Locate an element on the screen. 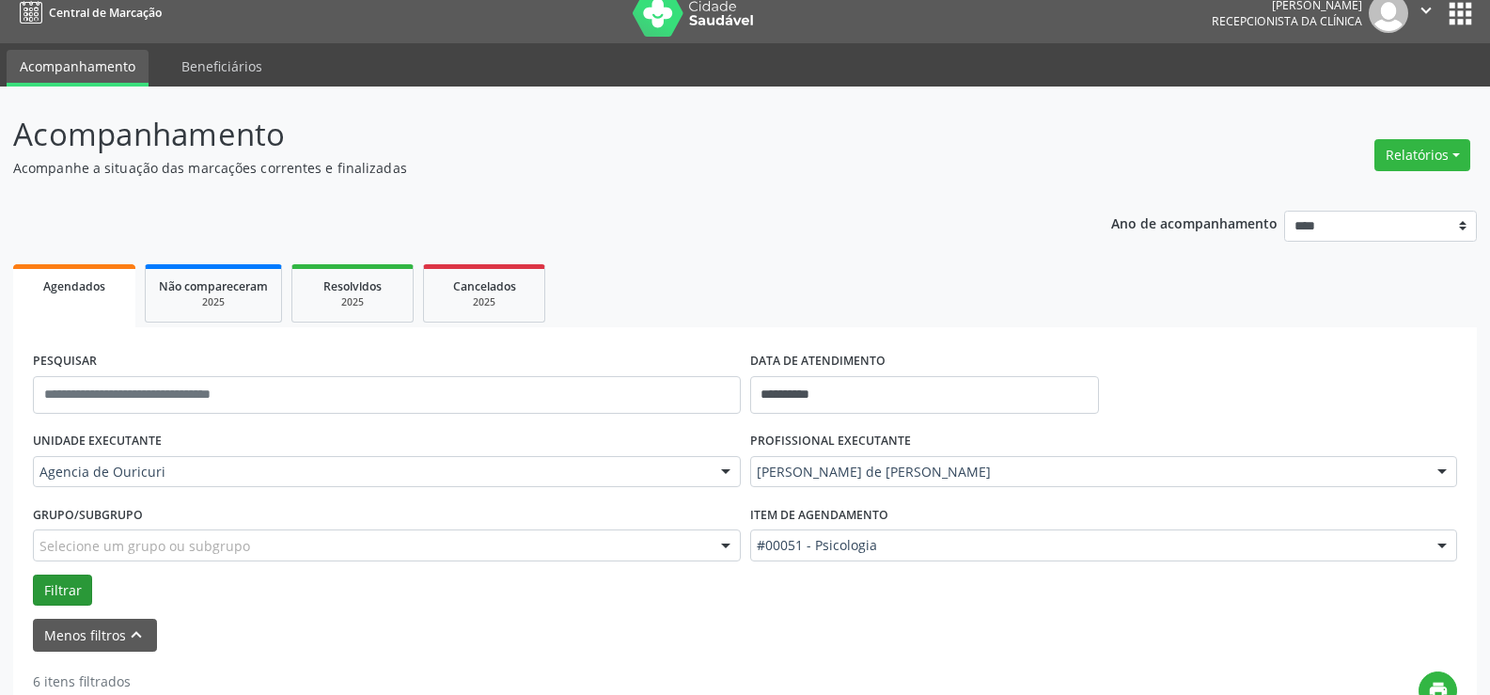 The image size is (1490, 695). i: keyboard_arrow_up is located at coordinates (136, 635).